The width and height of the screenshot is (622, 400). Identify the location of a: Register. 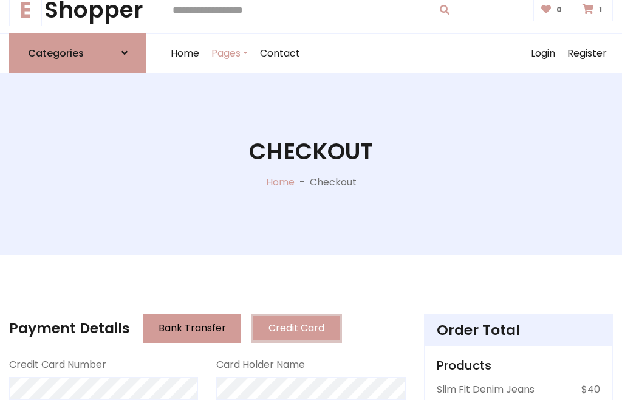
(587, 53).